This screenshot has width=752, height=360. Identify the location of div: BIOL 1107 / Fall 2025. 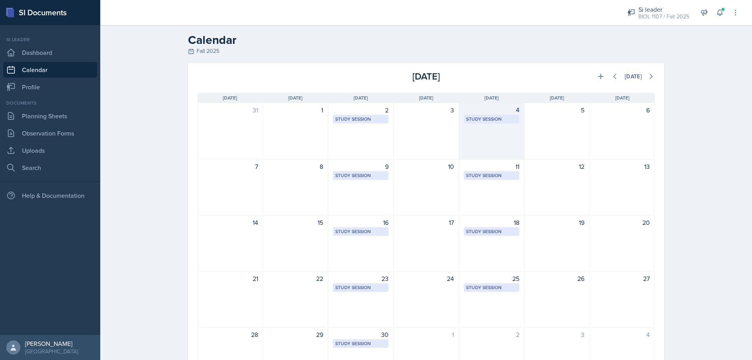
(664, 16).